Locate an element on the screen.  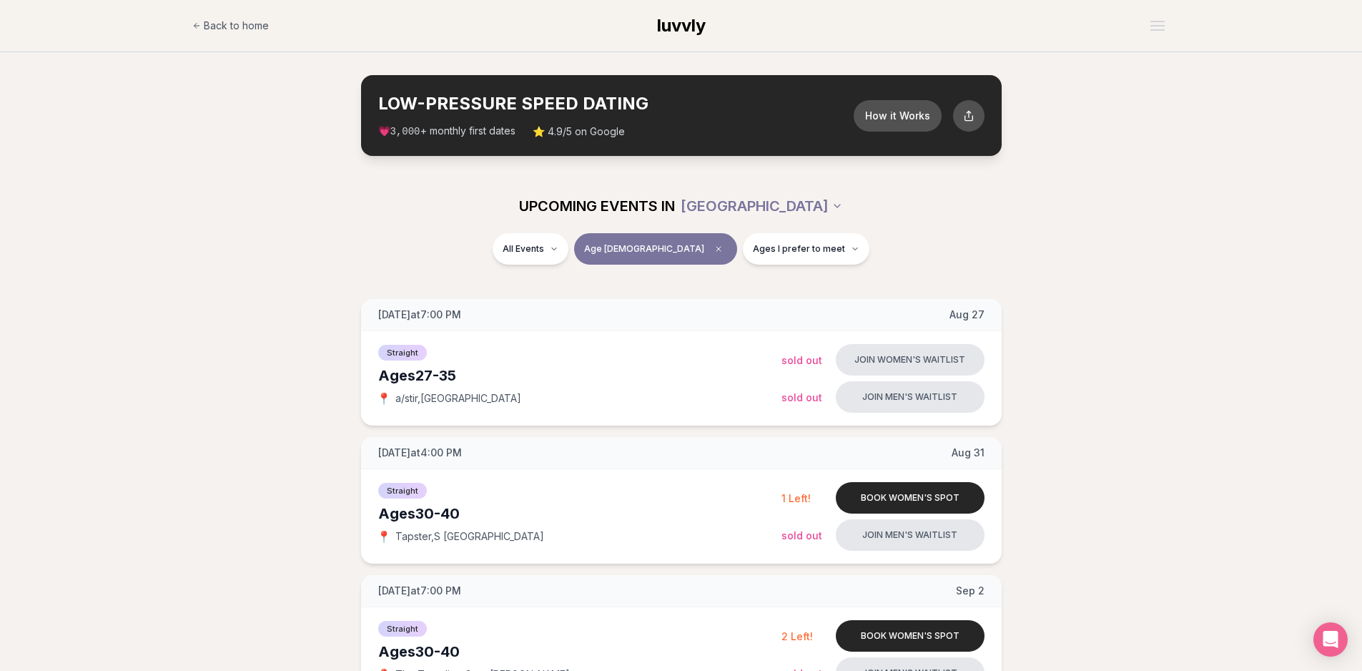
a: Back to home is located at coordinates (230, 26).